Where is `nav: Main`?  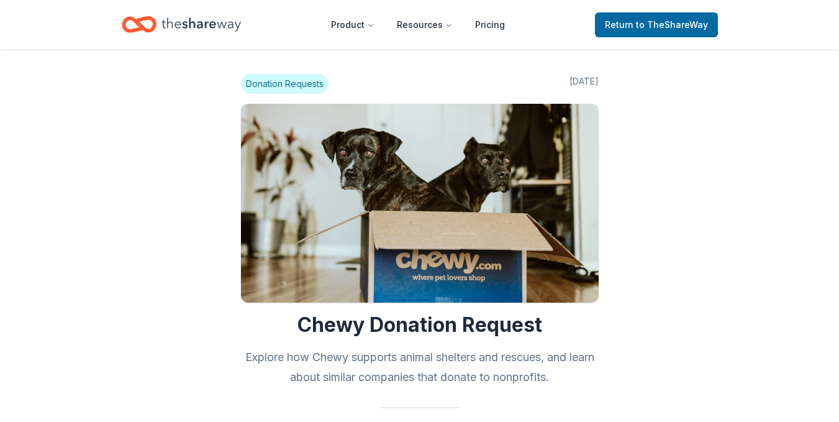
nav: Main is located at coordinates (418, 24).